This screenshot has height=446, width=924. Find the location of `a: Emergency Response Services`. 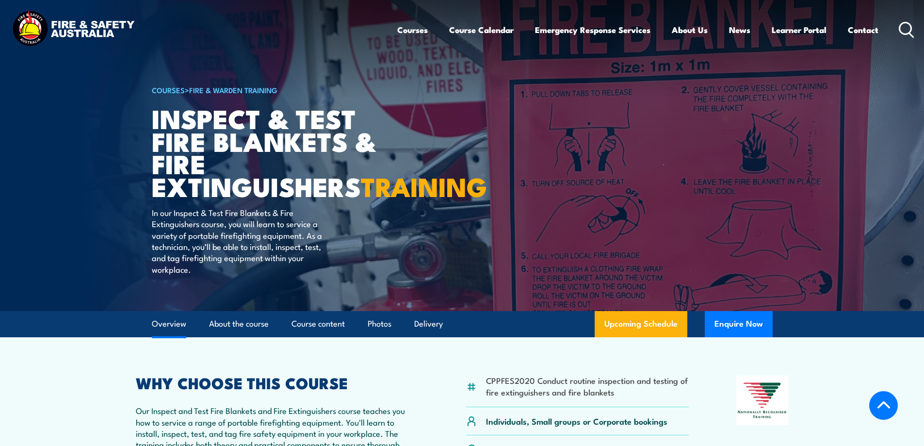

a: Emergency Response Services is located at coordinates (592, 30).